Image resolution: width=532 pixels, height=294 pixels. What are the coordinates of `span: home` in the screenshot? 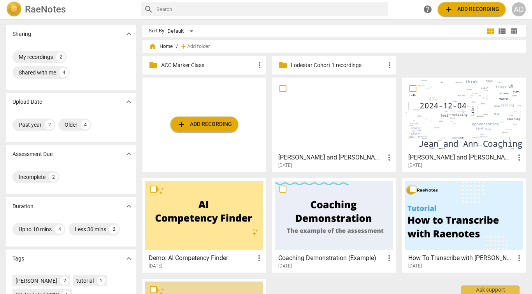 It's located at (153, 46).